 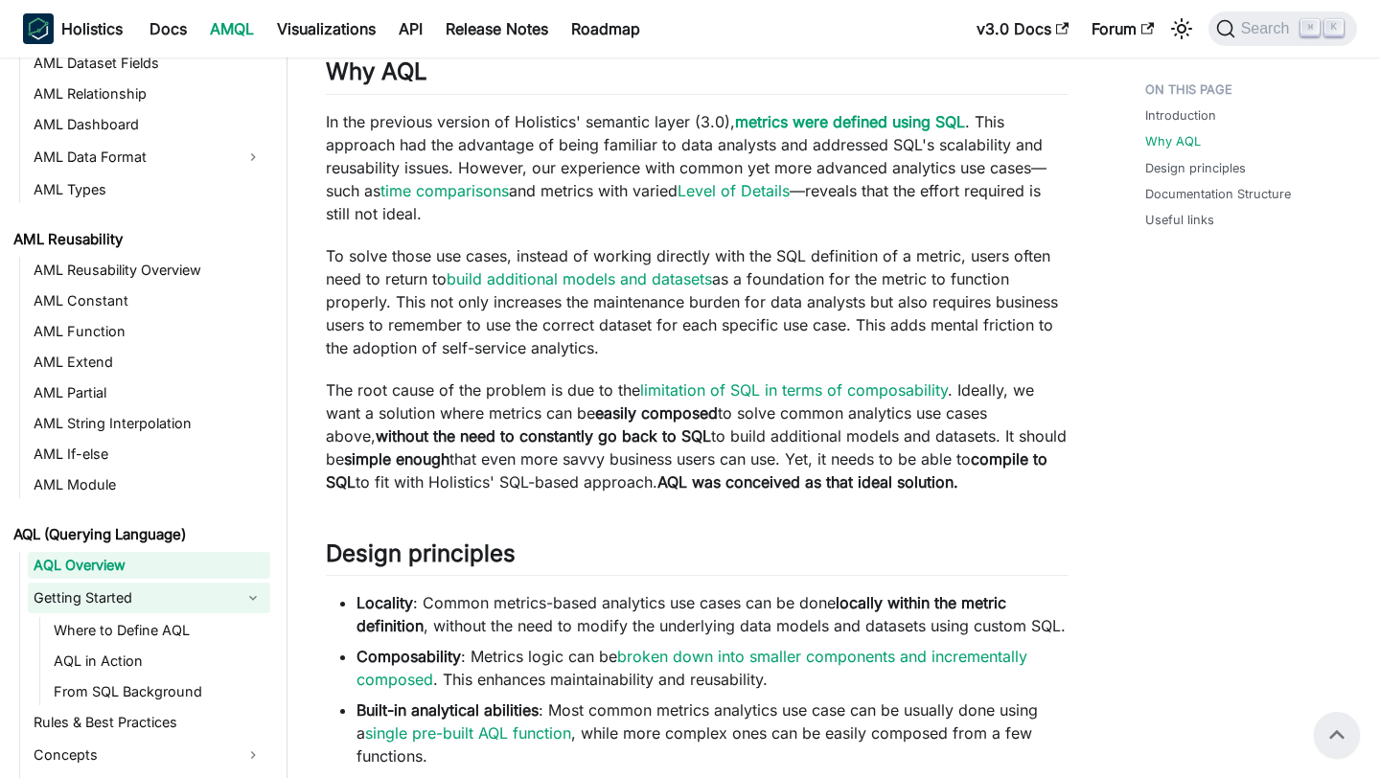 What do you see at coordinates (149, 125) in the screenshot?
I see `a: AML Dashboard` at bounding box center [149, 125].